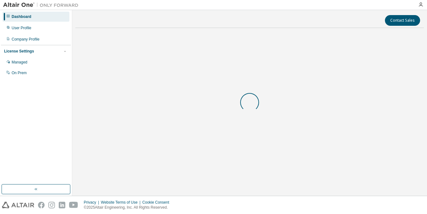 The image size is (427, 214). I want to click on div: Company Profile, so click(25, 39).